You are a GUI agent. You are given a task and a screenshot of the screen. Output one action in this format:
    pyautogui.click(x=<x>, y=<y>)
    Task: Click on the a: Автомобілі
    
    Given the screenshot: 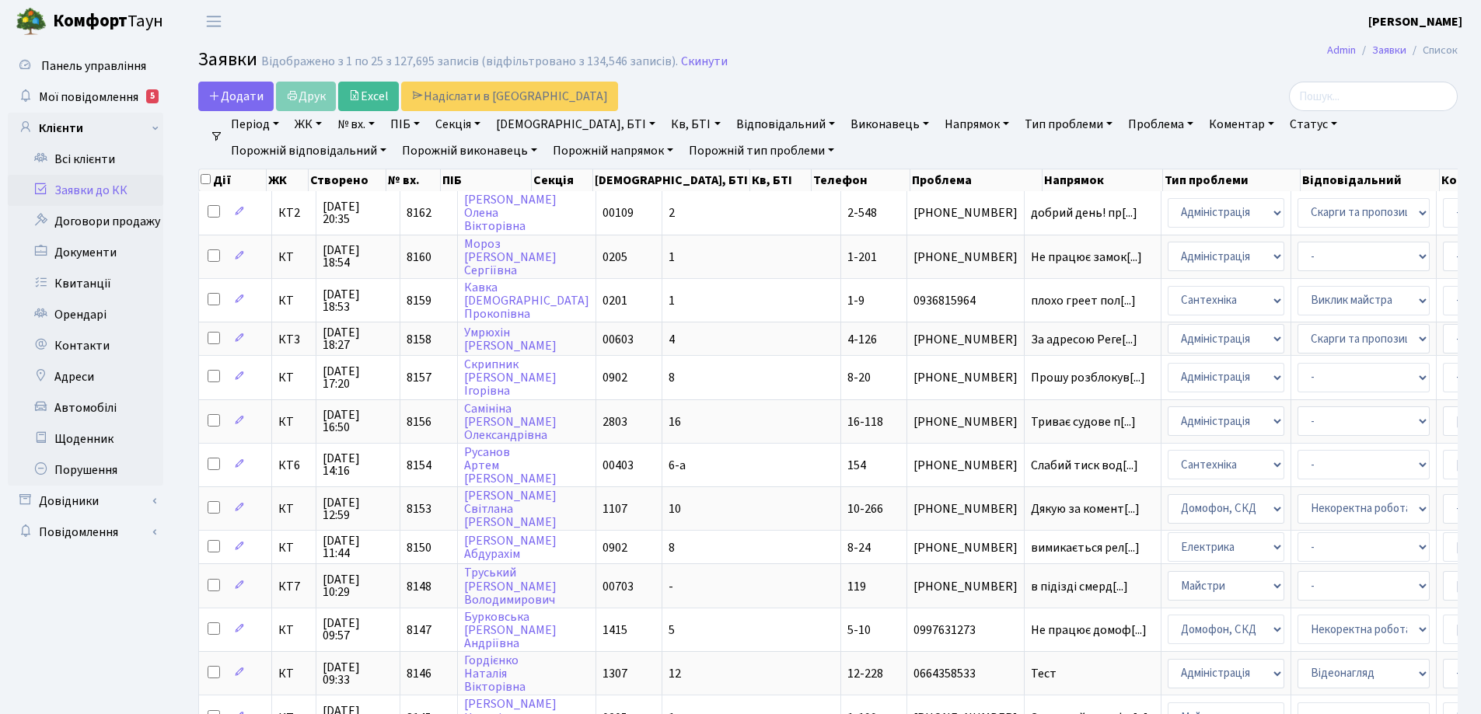 What is the action you would take?
    pyautogui.click(x=86, y=408)
    